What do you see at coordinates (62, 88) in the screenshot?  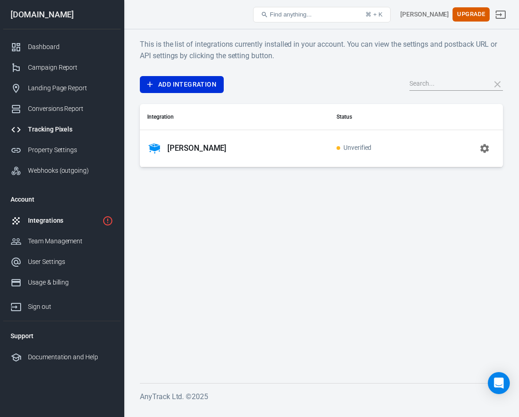 I see `a: Landing Page Report` at bounding box center [62, 88].